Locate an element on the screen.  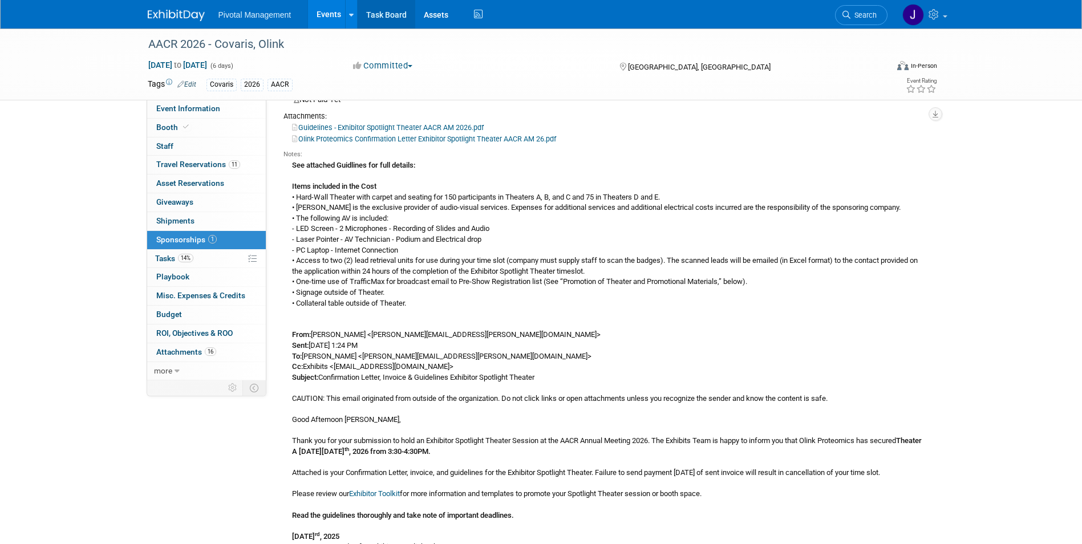
i: Booth reservation complete is located at coordinates (186, 127).